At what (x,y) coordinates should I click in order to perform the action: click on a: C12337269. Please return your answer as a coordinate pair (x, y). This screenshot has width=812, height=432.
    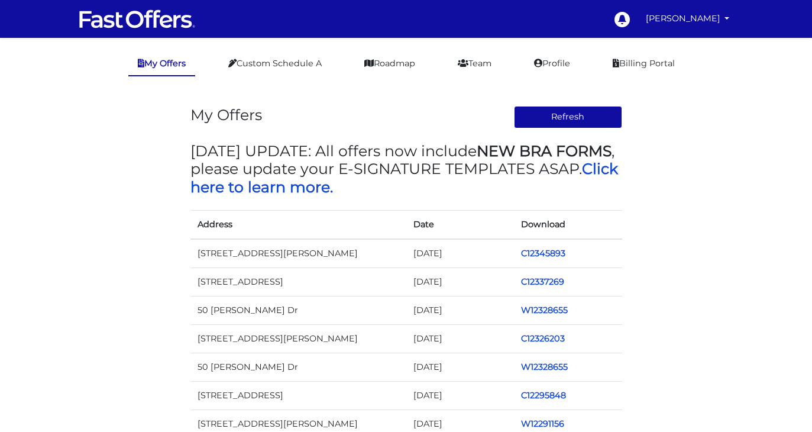
    Looking at the image, I should click on (542, 281).